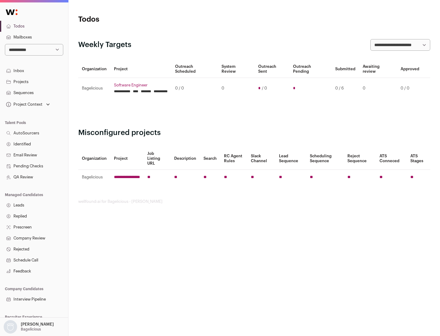 Image resolution: width=440 pixels, height=336 pixels. Describe the element at coordinates (137, 20) in the screenshot. I see `h1: Todos` at that location.